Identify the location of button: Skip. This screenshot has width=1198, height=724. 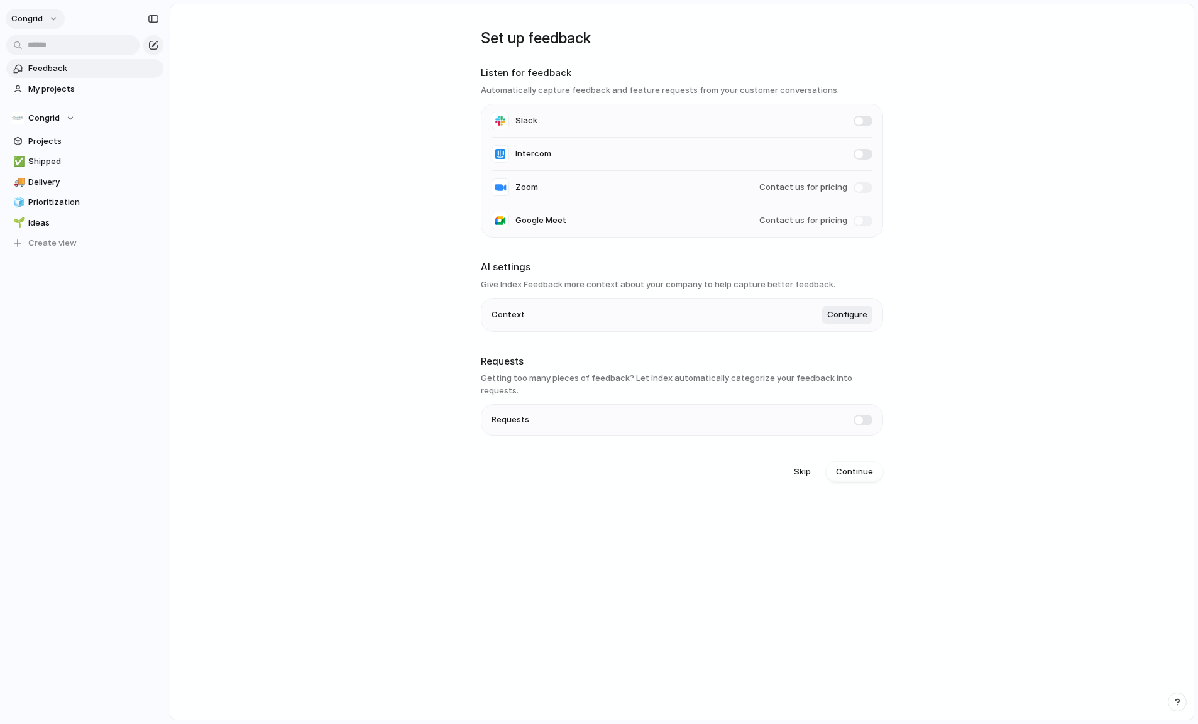
(802, 472).